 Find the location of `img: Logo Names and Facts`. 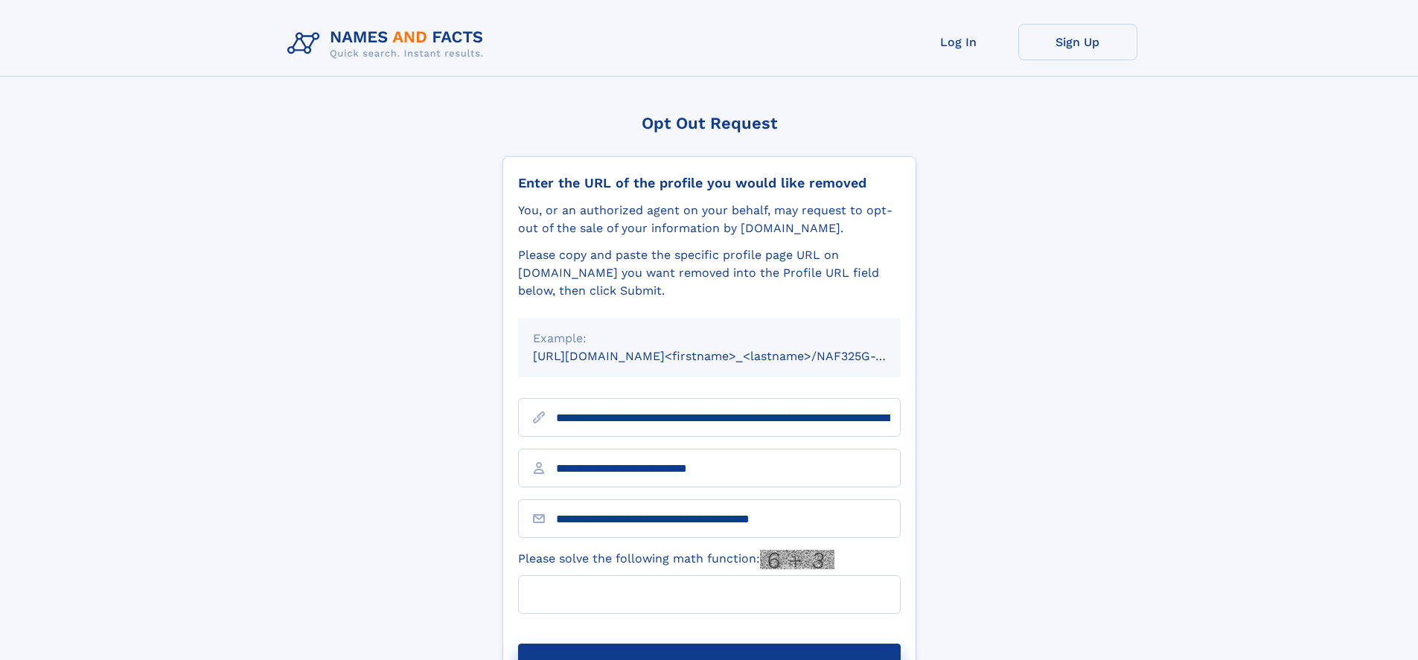

img: Logo Names and Facts is located at coordinates (389, 44).